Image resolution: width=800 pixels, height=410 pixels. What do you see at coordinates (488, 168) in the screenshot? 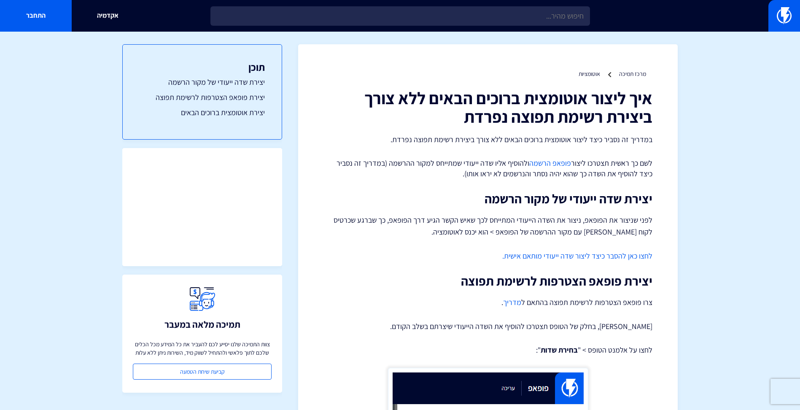
I see `p: לשם כך ראשית תצטרכו ליצור ולהוסיף אליו שדה ייעודי שמתייחס למקור ההרשמה (במדריך זה נסביר כיצד להוס...` at bounding box center [488, 168].